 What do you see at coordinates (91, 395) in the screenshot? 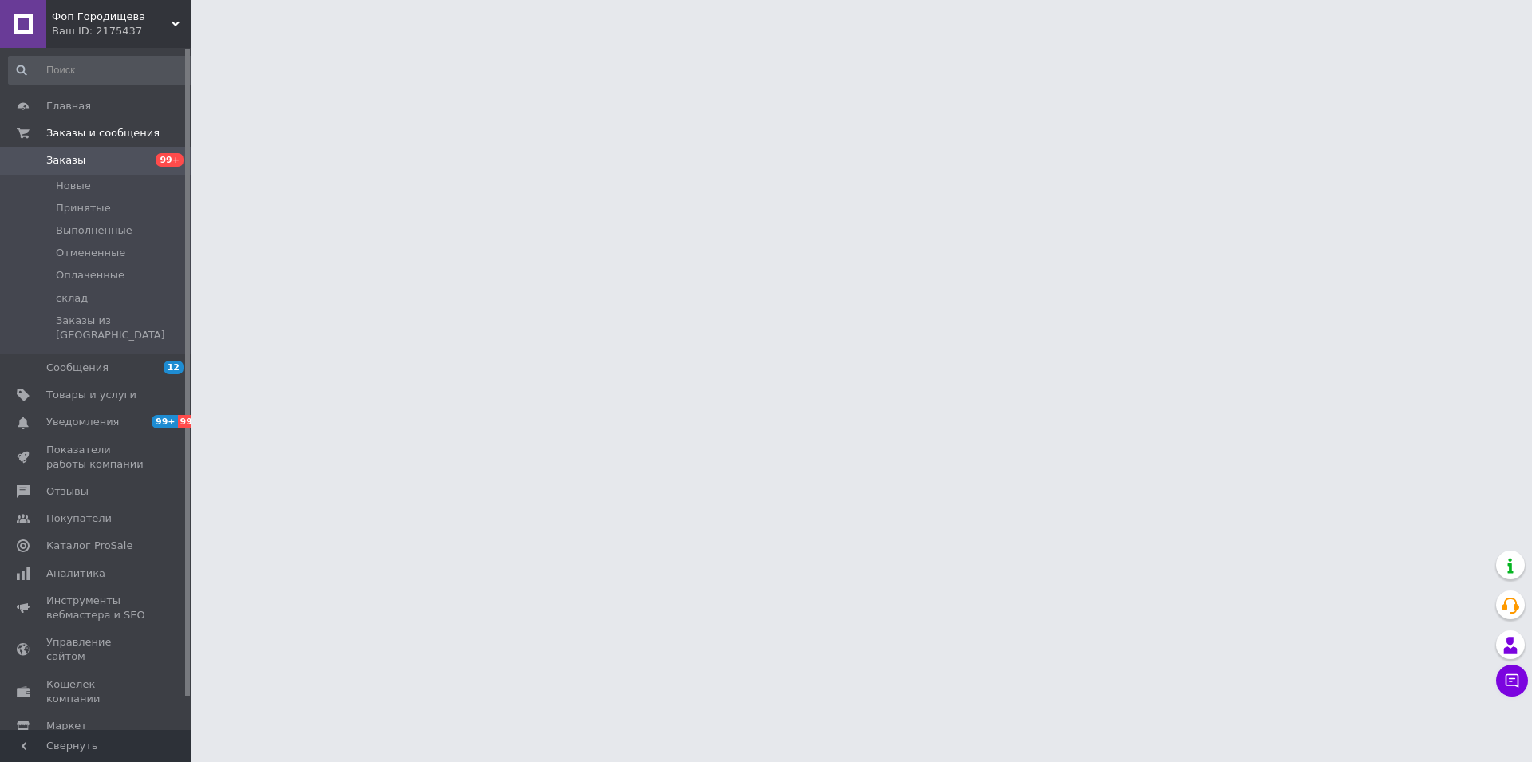
I see `span: Товары и услуги` at bounding box center [91, 395].